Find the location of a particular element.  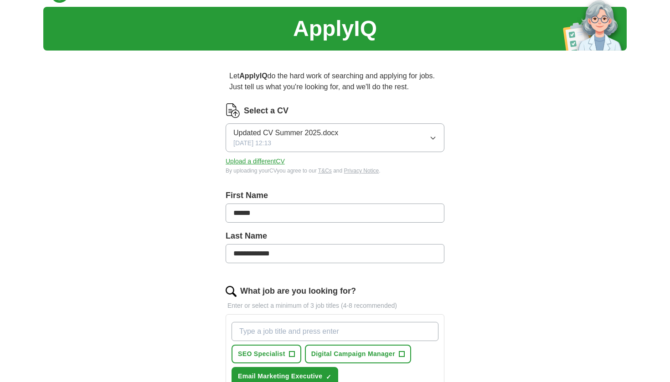

label: First Name is located at coordinates (335, 196).